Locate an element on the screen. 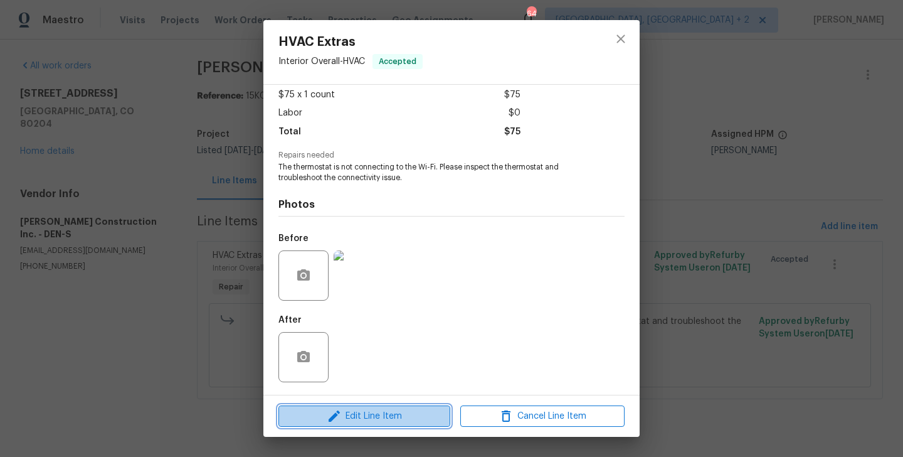  span: Cancel Line Item is located at coordinates (543, 416).